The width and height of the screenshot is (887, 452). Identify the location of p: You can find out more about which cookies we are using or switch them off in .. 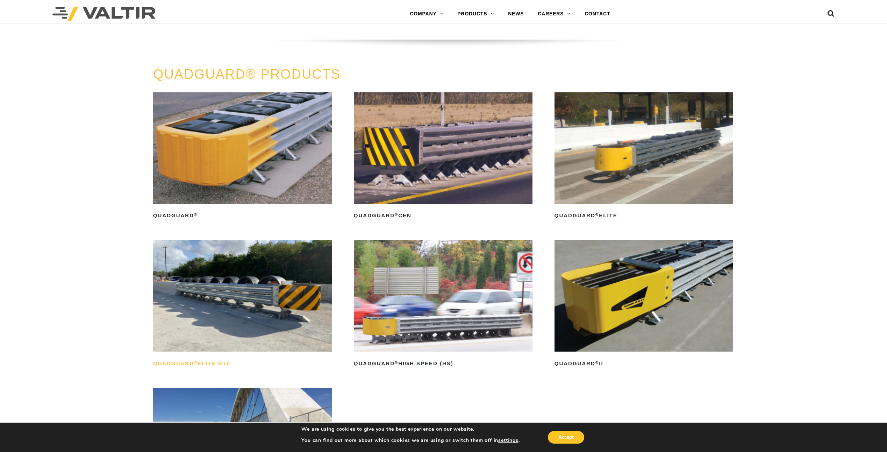
(411, 440).